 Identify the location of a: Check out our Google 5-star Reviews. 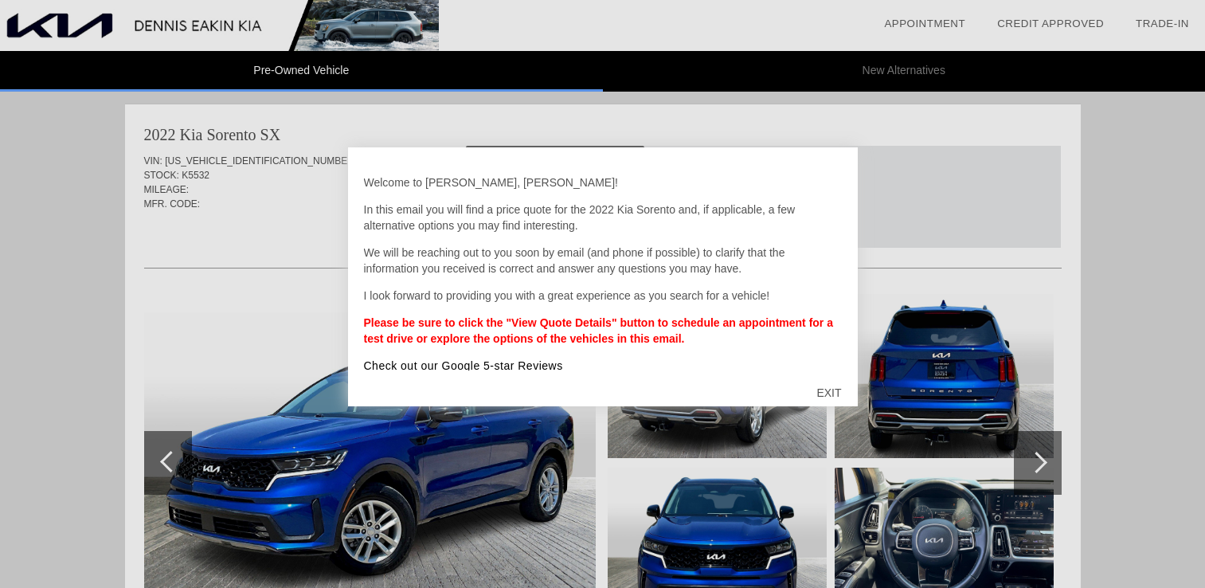
(464, 366).